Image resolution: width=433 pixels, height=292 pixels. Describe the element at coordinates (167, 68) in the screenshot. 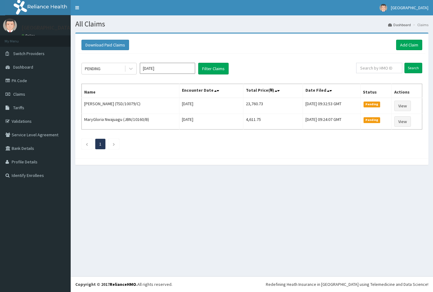

I see `input: Select Month and Year` at that location.